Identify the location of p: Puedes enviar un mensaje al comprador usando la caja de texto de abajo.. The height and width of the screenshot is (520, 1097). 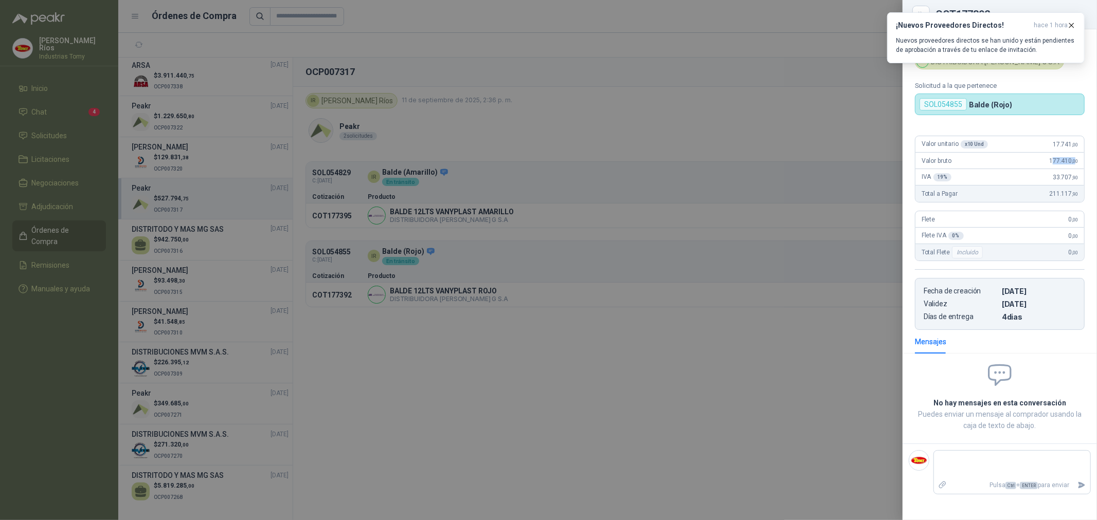
(1000, 420).